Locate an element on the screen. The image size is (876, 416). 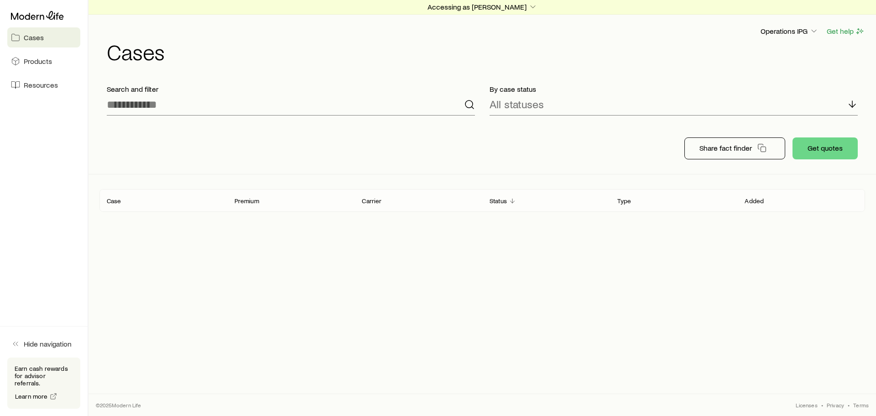
a: Licenses is located at coordinates (806, 405).